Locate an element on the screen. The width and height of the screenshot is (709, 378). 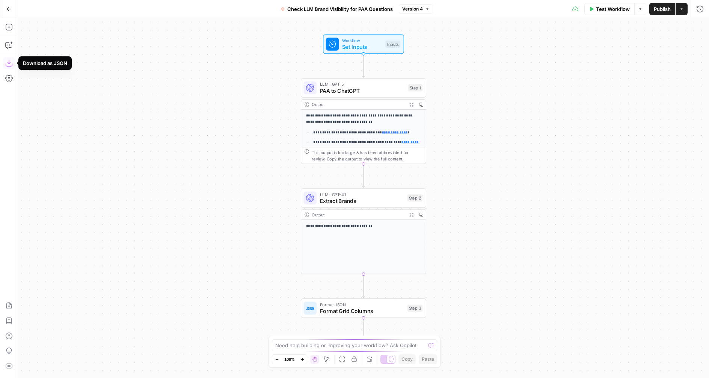
div: Download as JSON is located at coordinates (45, 63).